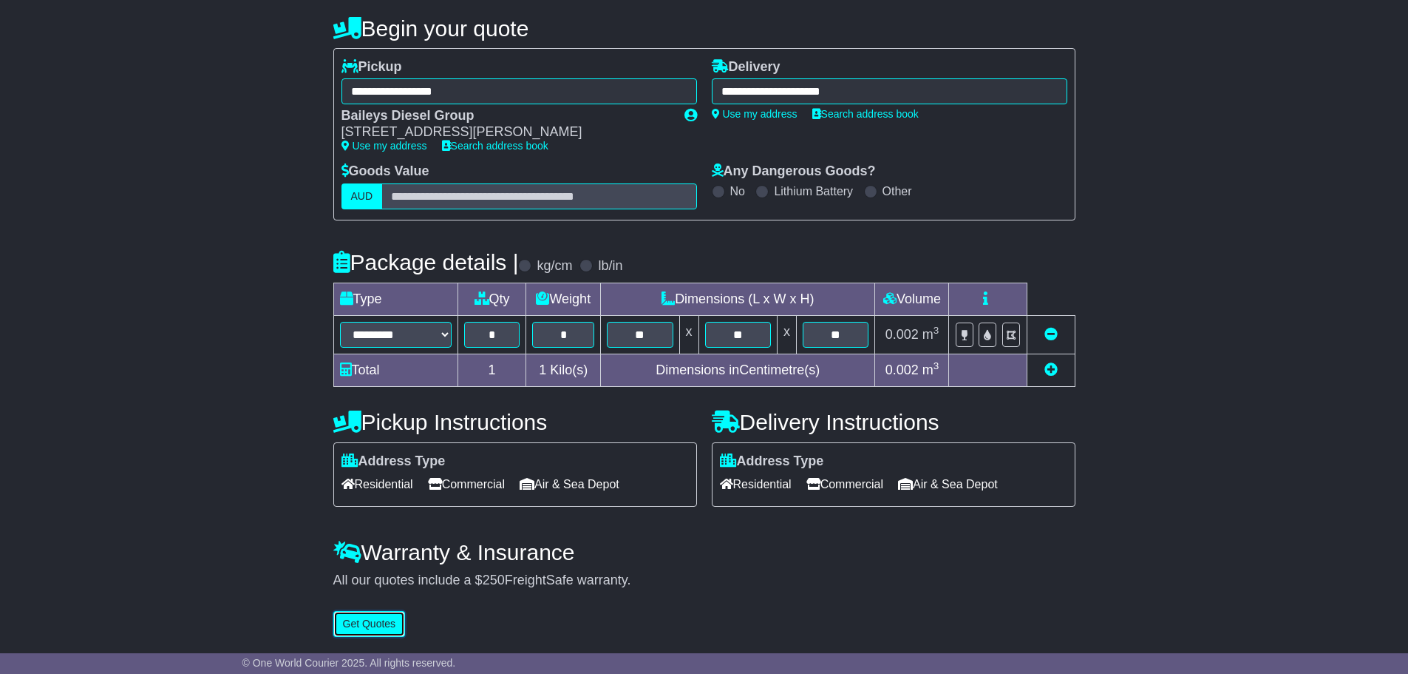 The image size is (1408, 674). Describe the element at coordinates (372, 67) in the screenshot. I see `label: Pickup` at that location.